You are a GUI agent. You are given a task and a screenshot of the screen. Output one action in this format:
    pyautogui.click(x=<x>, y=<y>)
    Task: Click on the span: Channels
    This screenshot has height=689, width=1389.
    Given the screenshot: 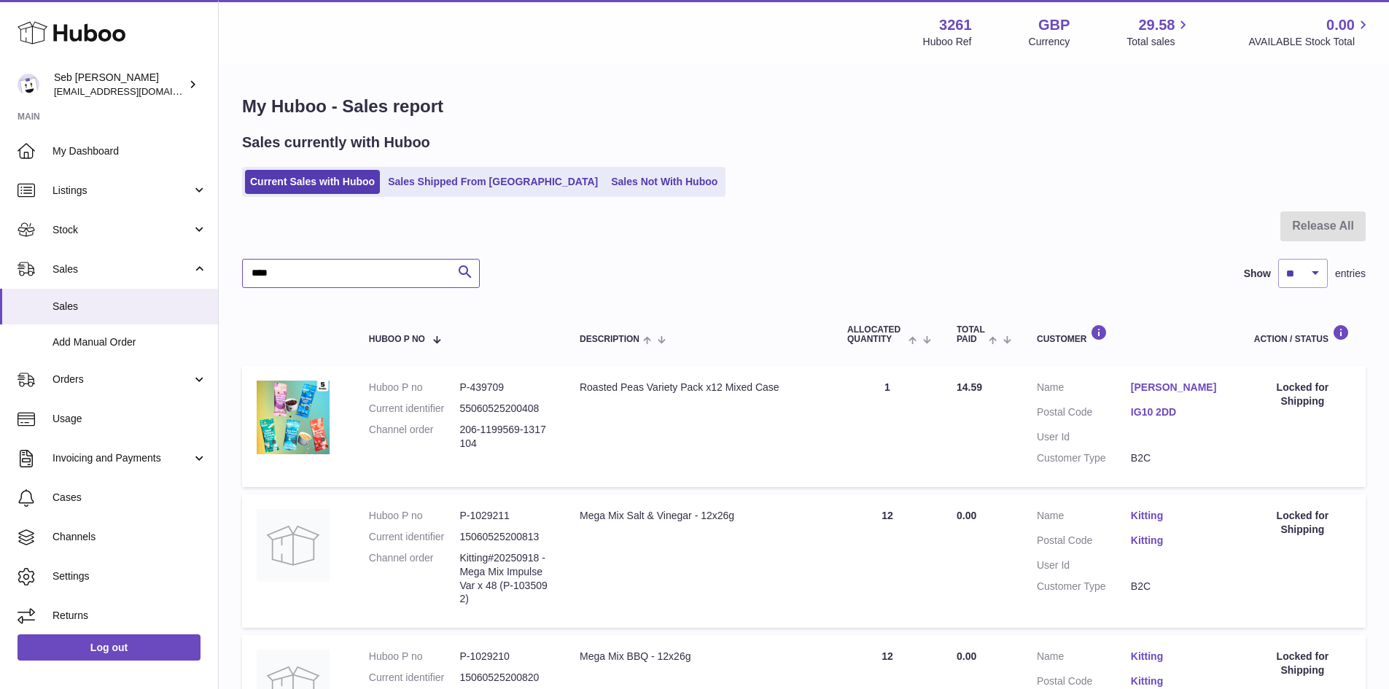 What is the action you would take?
    pyautogui.click(x=130, y=537)
    